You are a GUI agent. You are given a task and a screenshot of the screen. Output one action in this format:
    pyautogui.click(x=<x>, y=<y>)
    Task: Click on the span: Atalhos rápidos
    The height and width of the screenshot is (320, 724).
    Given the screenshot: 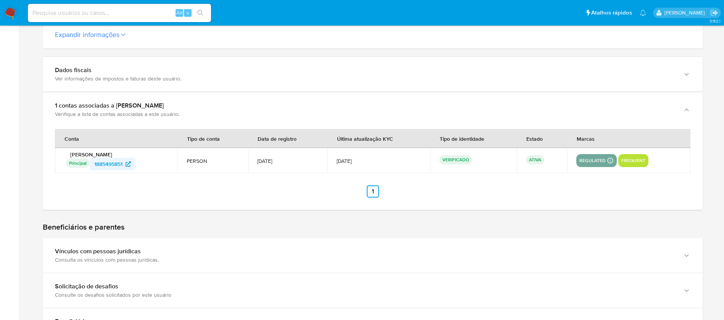 What is the action you would take?
    pyautogui.click(x=611, y=13)
    